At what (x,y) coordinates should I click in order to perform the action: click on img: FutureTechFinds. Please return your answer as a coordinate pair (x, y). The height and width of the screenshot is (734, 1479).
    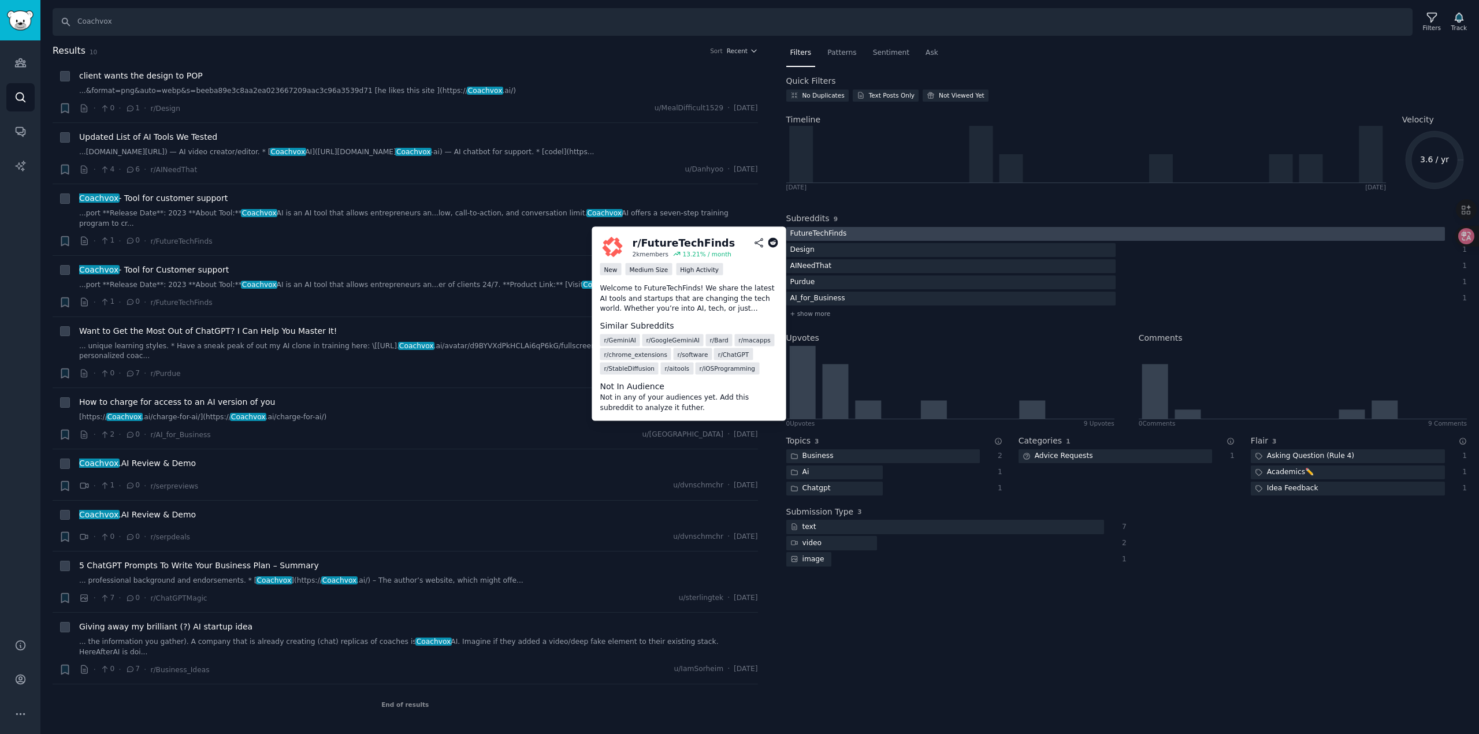
    Looking at the image, I should click on (612, 247).